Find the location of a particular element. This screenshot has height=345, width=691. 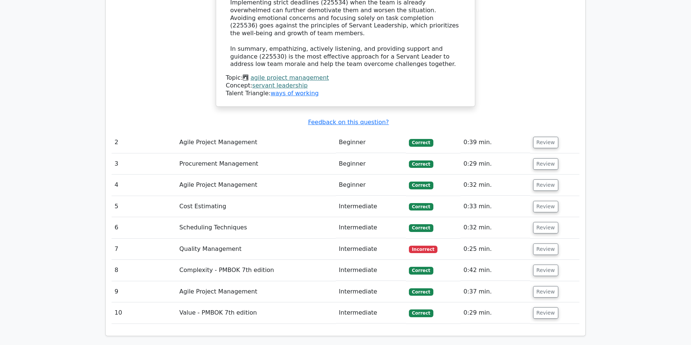

a: servant leadership is located at coordinates (280, 85).